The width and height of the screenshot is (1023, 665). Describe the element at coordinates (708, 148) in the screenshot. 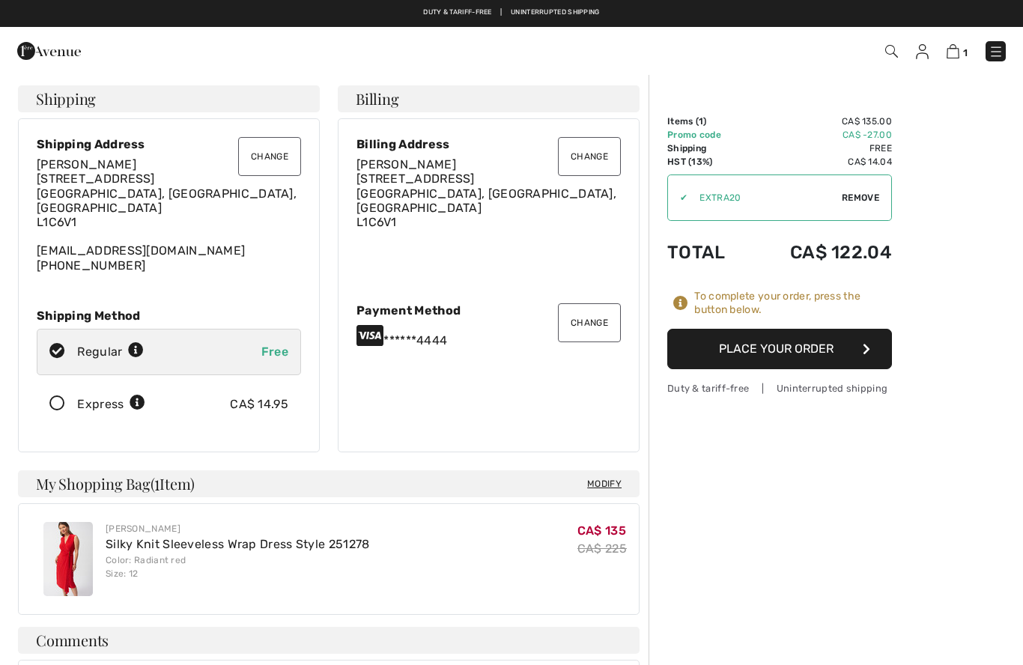

I see `td: Shipping` at that location.